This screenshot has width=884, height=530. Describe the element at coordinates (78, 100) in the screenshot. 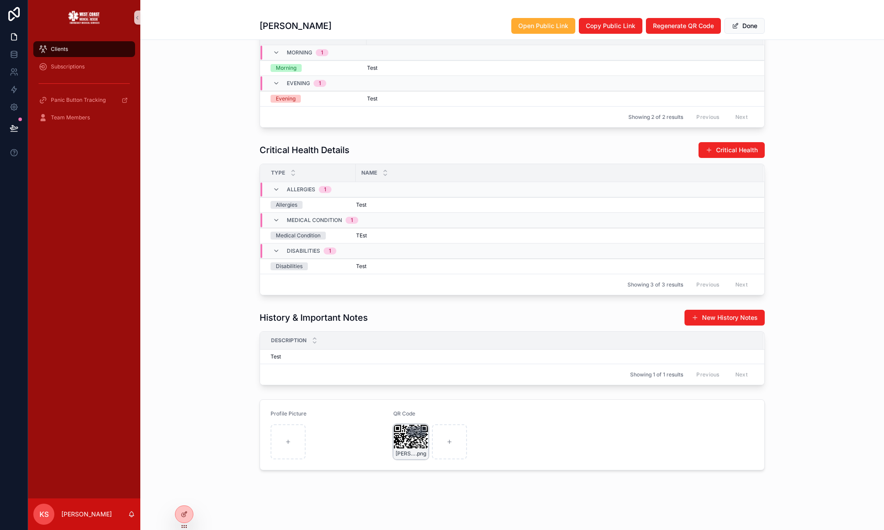

I see `span: Panic Button Tracking` at that location.